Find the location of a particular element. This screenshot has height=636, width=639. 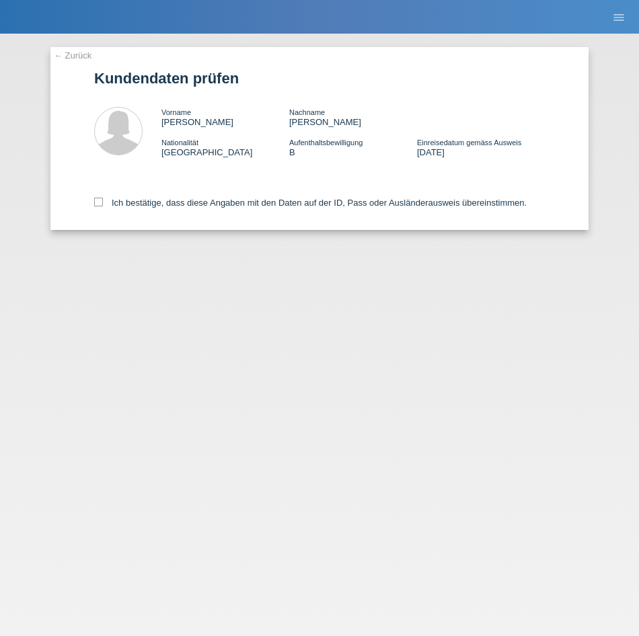

label: Ich bestätige, dass diese Angaben mit den Daten auf der ID, Pass oder Ausländerausweis übereinsti... is located at coordinates (310, 202).